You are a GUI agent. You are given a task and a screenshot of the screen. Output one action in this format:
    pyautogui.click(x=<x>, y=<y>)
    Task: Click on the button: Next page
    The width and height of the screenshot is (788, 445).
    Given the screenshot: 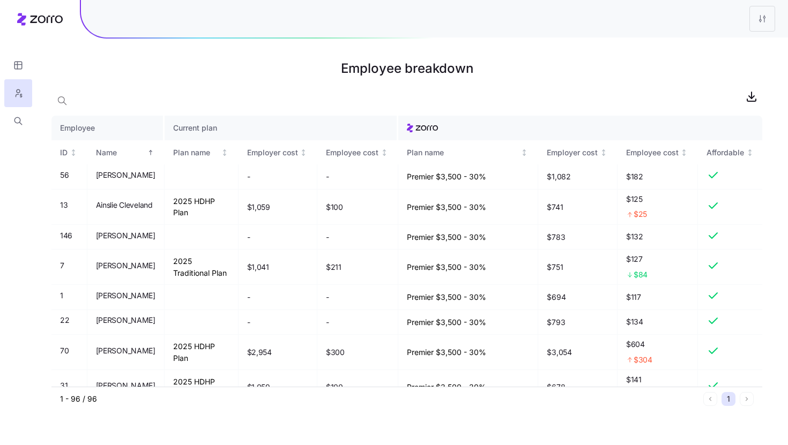 What is the action you would take?
    pyautogui.click(x=746, y=399)
    